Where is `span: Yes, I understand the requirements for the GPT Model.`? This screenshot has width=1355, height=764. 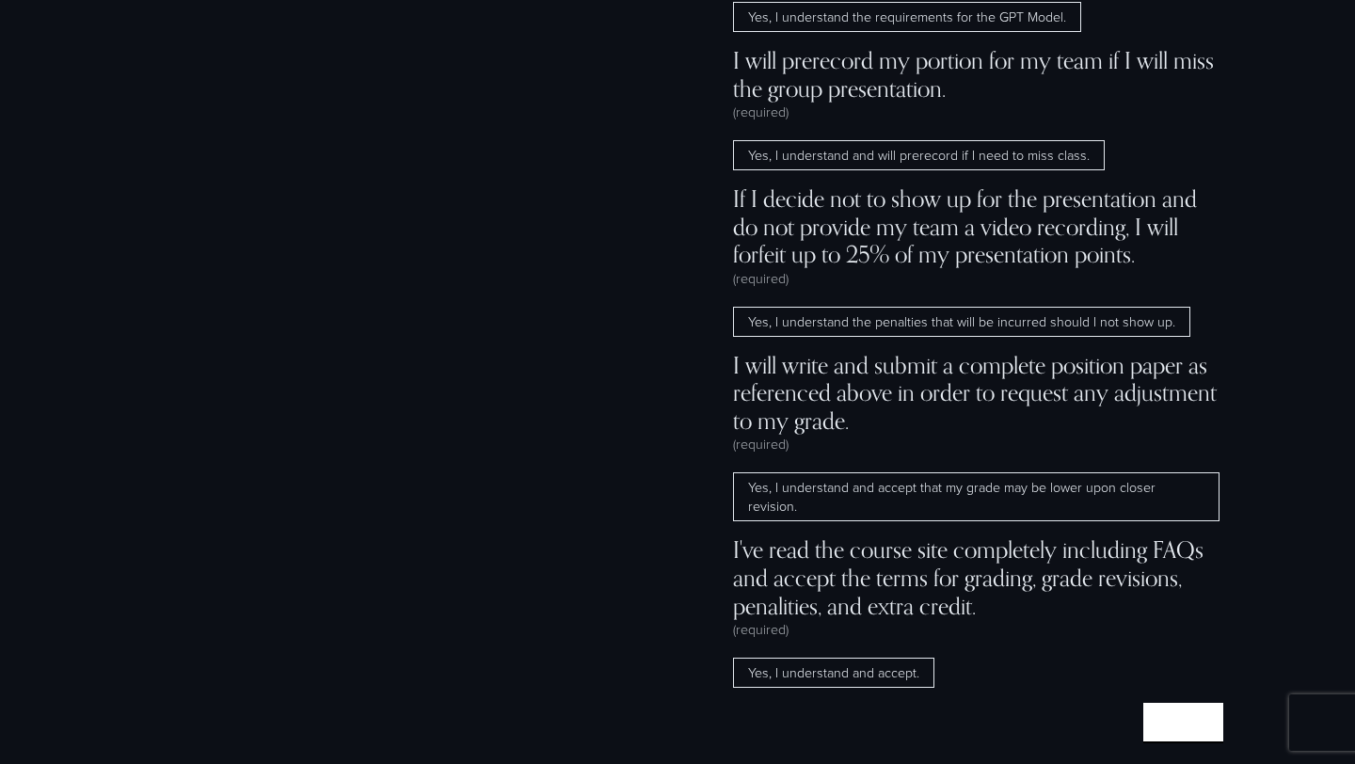
span: Yes, I understand the requirements for the GPT Model. is located at coordinates (907, 17).